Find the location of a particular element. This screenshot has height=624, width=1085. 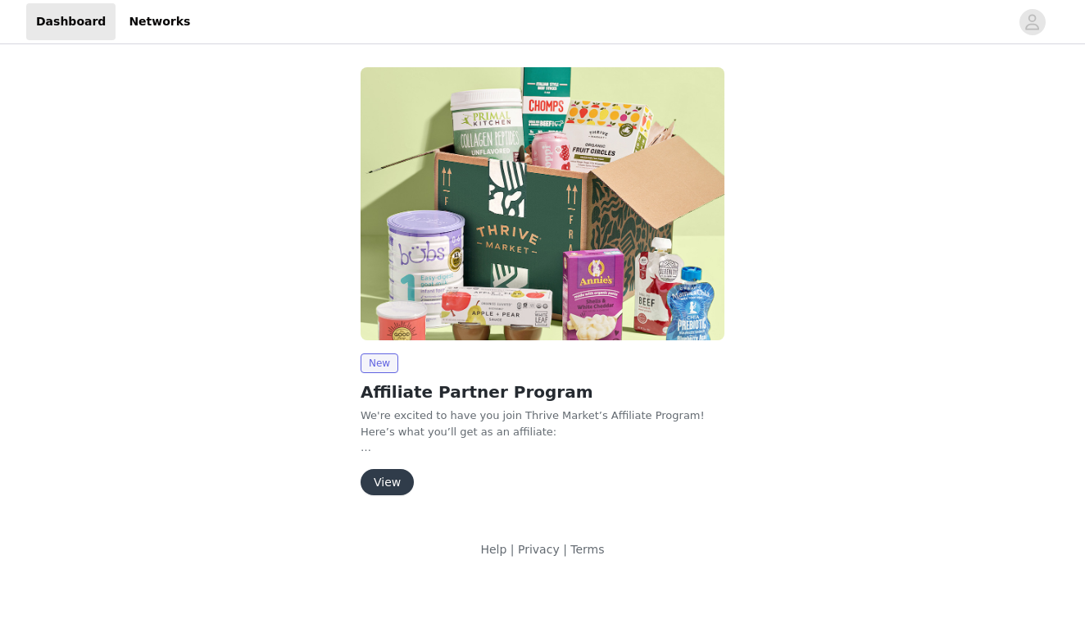

button: View is located at coordinates (387, 482).